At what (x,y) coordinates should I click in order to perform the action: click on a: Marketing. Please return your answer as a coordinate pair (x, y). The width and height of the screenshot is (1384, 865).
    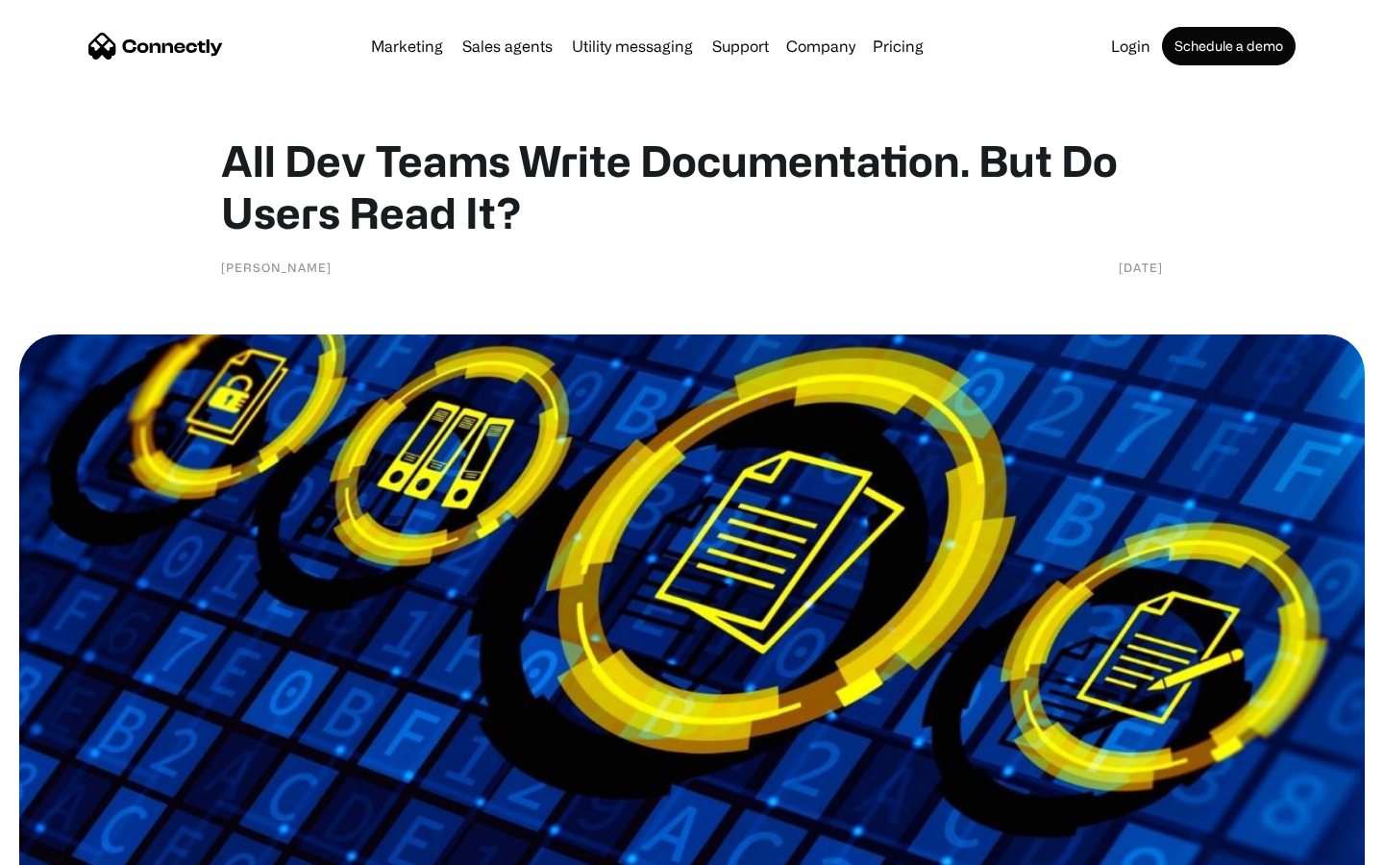
    Looking at the image, I should click on (406, 46).